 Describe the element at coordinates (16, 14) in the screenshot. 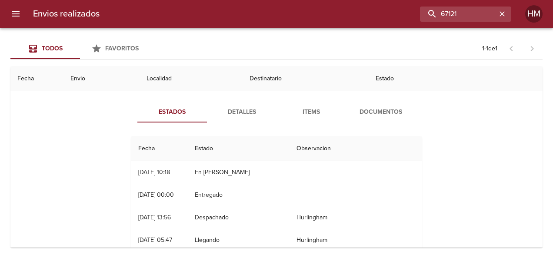

I see `button: menu` at that location.